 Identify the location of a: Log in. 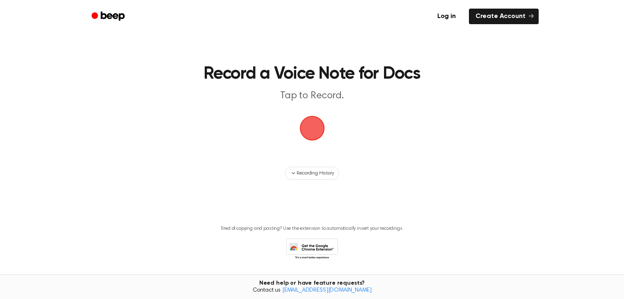
(446, 16).